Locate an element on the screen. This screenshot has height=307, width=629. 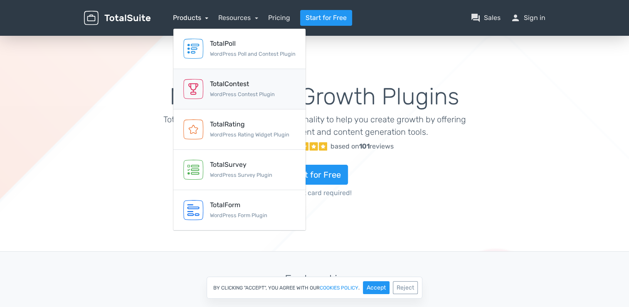
a: question_answerSales is located at coordinates (485, 18).